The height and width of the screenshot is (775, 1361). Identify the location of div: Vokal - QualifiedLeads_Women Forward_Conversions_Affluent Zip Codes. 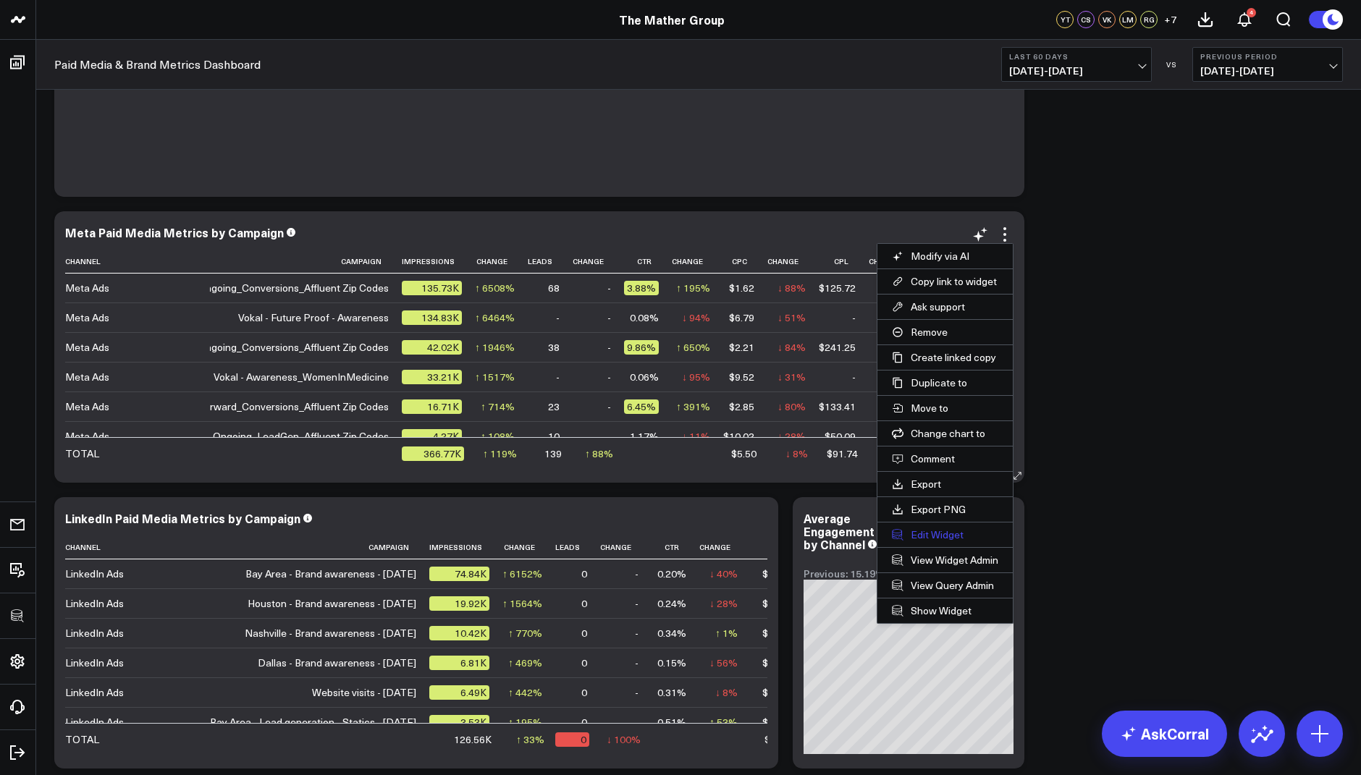
(221, 407).